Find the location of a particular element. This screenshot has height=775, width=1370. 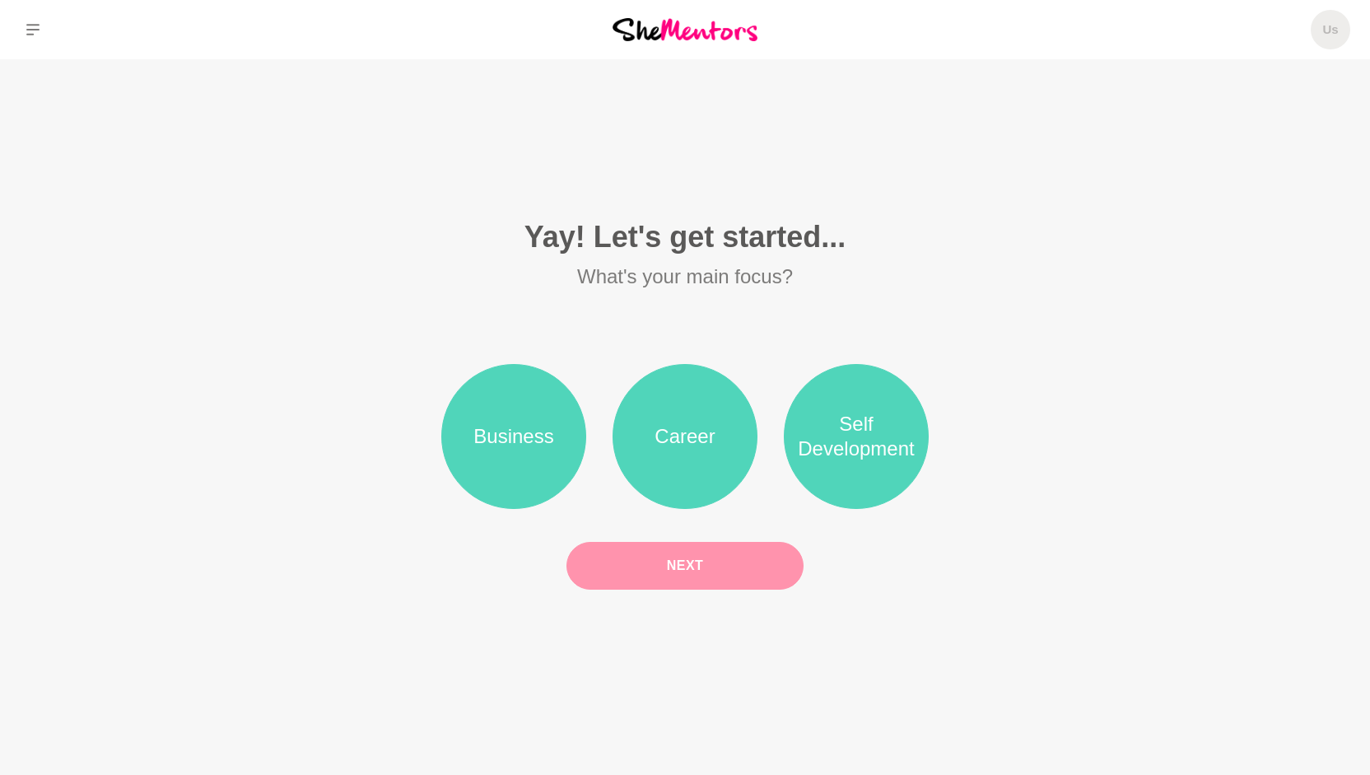

img: She Mentors Logo is located at coordinates (685, 29).